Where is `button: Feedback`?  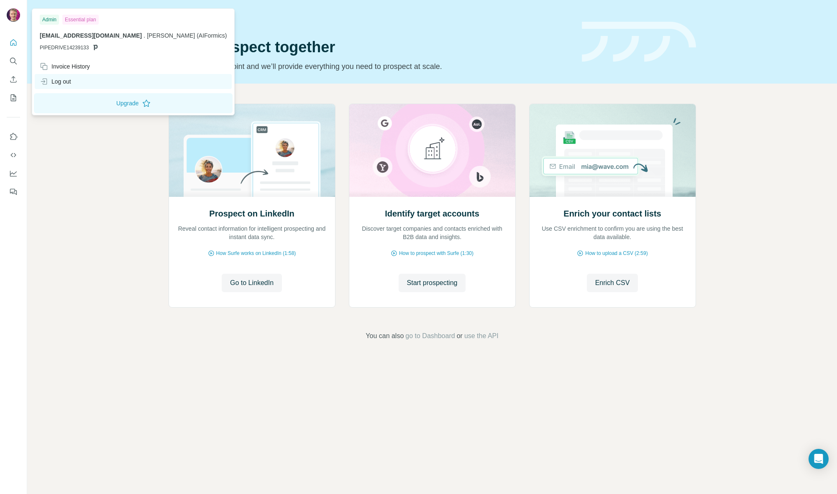 button: Feedback is located at coordinates (13, 192).